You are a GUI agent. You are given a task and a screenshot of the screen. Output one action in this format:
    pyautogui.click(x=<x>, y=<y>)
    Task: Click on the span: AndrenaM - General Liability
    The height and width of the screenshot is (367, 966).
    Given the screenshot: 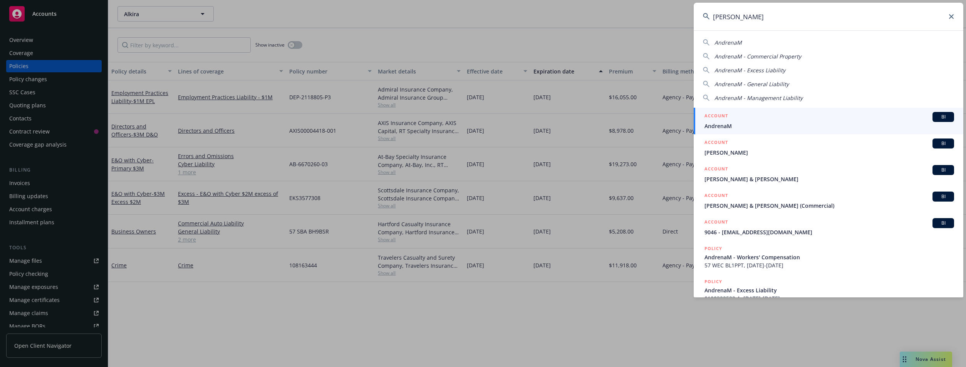 What is the action you would take?
    pyautogui.click(x=751, y=84)
    